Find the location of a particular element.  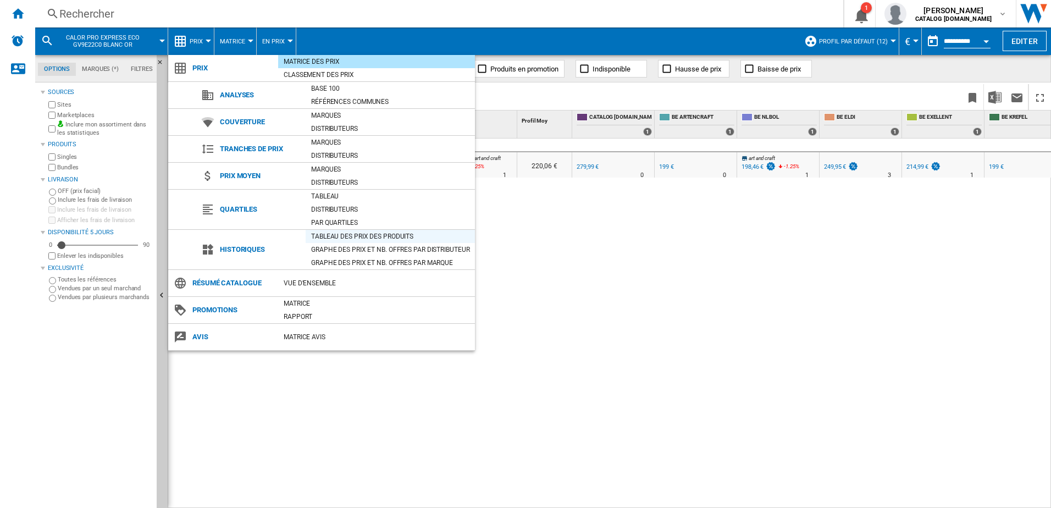

span: Promotions is located at coordinates (232, 310).